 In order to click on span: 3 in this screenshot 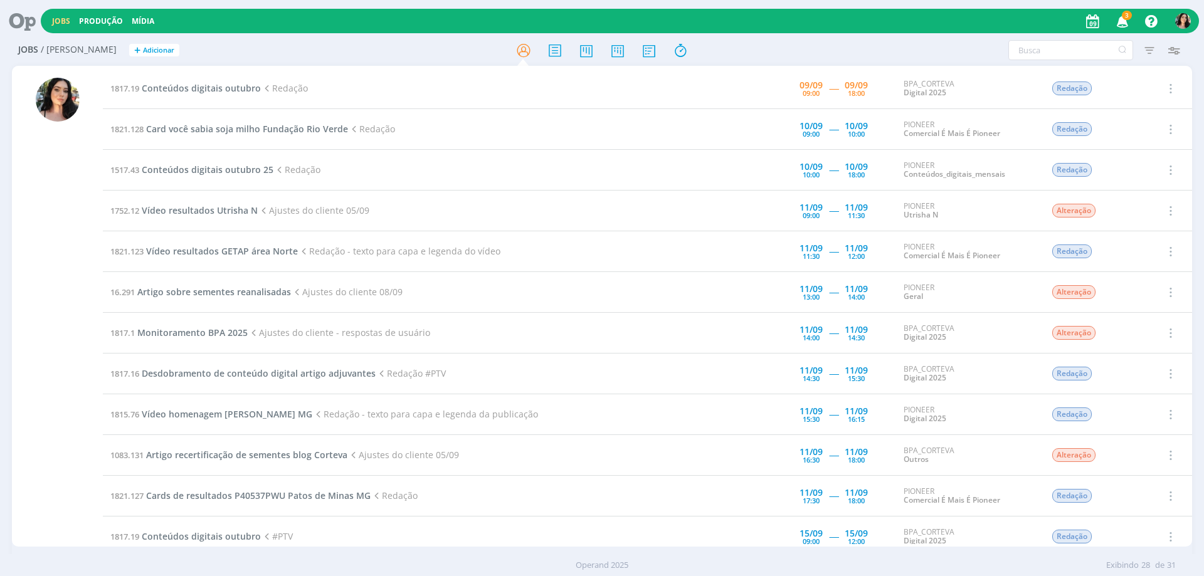, I will do `click(1127, 15)`.